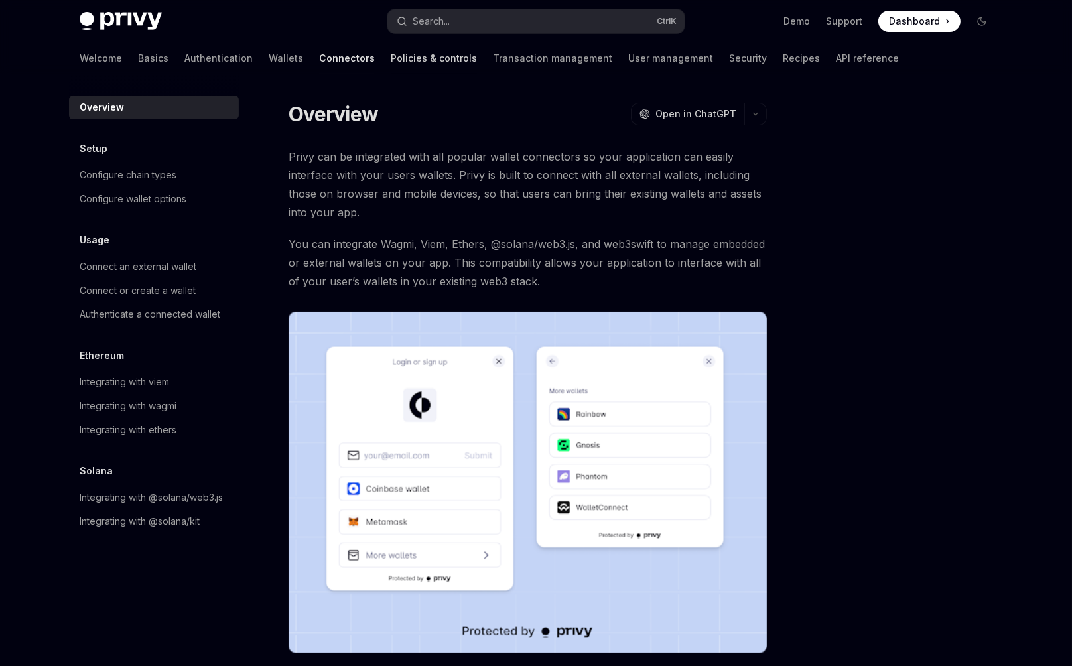 The width and height of the screenshot is (1072, 666). What do you see at coordinates (553, 58) in the screenshot?
I see `a: Transaction management` at bounding box center [553, 58].